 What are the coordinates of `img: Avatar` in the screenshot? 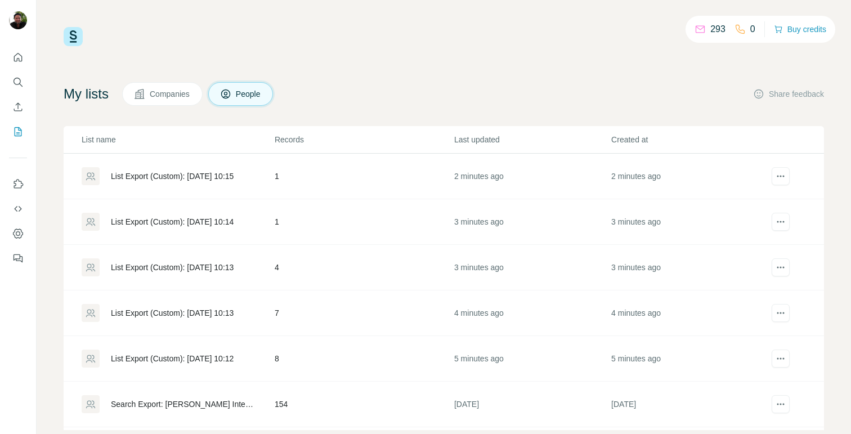 It's located at (18, 20).